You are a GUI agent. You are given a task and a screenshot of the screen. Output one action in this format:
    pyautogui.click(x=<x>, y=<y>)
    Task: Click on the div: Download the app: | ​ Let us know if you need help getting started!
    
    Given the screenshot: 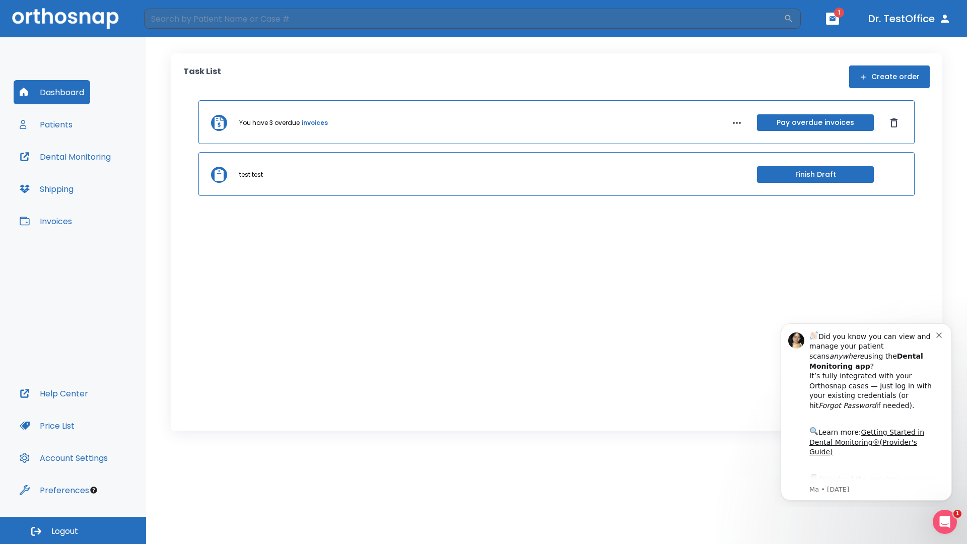 What is the action you would take?
    pyautogui.click(x=107, y=184)
    